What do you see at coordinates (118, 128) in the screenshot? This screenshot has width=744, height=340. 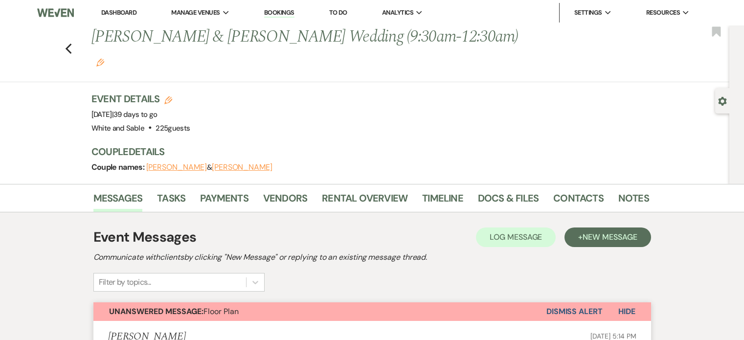 I see `span: White and Sable` at bounding box center [118, 128].